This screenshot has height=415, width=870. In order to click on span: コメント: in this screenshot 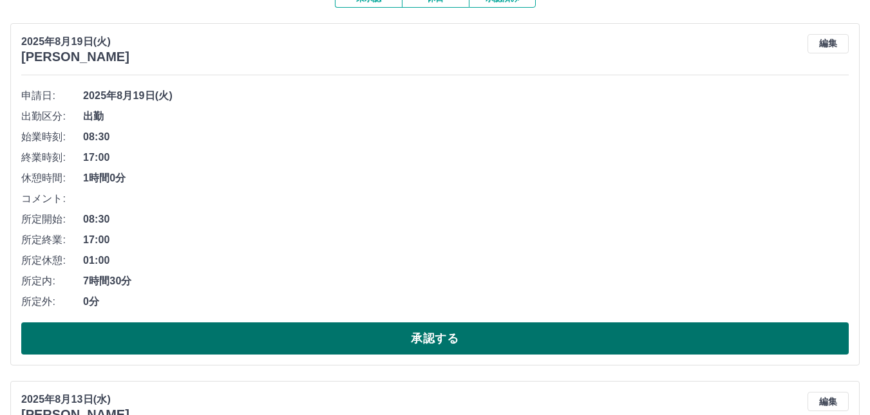, I will do `click(52, 199)`.